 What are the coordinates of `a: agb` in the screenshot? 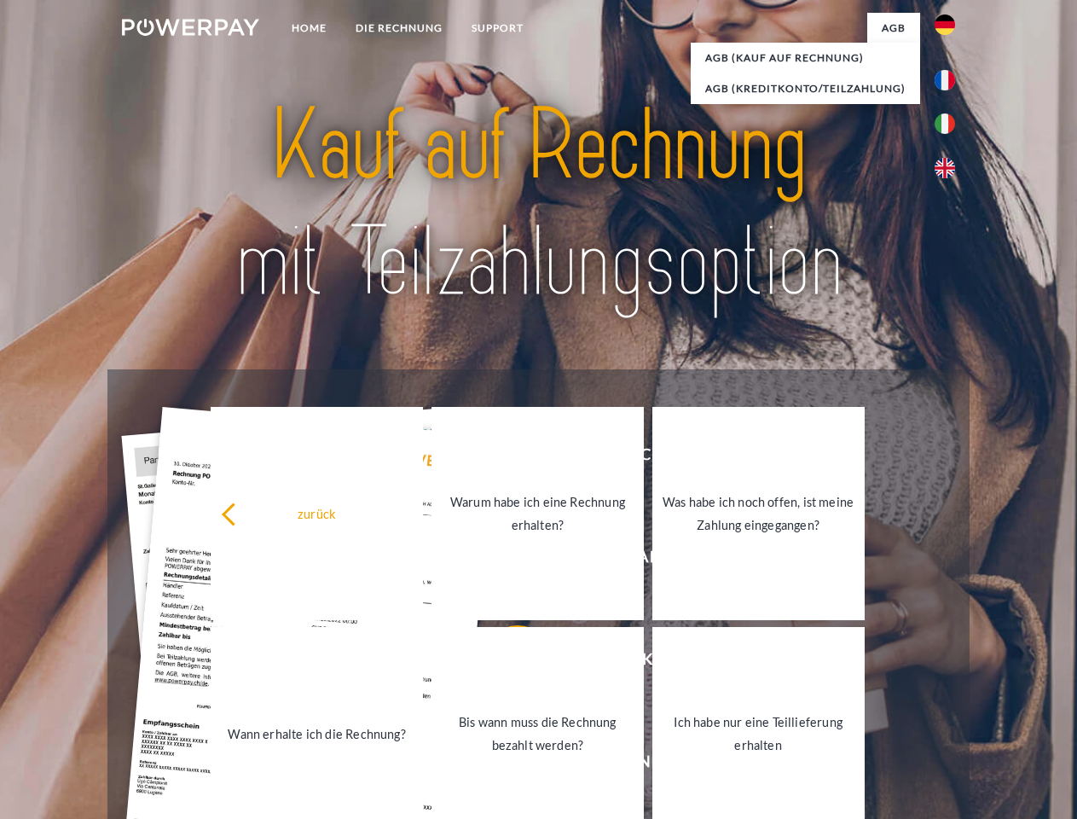 It's located at (894, 28).